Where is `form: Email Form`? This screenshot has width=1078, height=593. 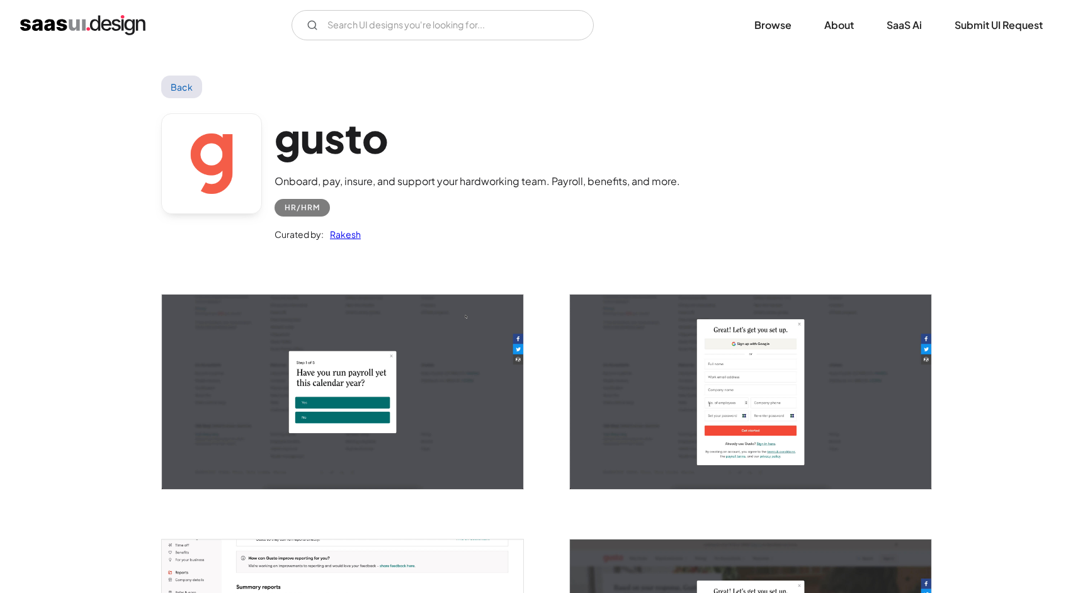
form: Email Form is located at coordinates (443, 25).